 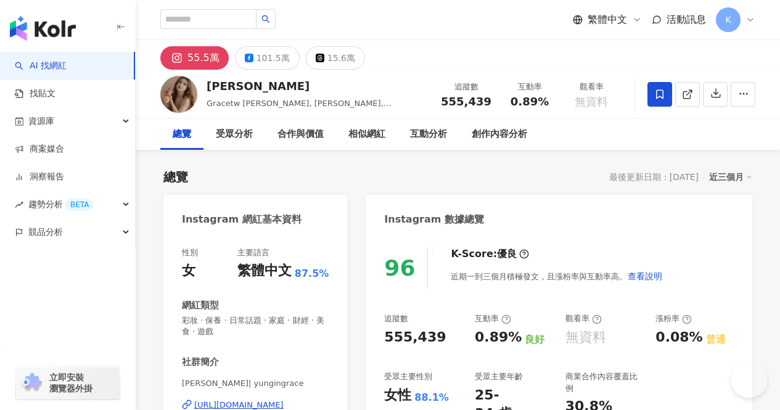 What do you see at coordinates (428, 134) in the screenshot?
I see `div: 互動分析` at bounding box center [428, 134].